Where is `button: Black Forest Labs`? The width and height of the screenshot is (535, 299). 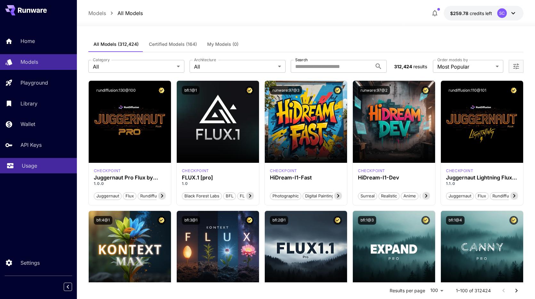
button: Black Forest Labs is located at coordinates (202, 195).